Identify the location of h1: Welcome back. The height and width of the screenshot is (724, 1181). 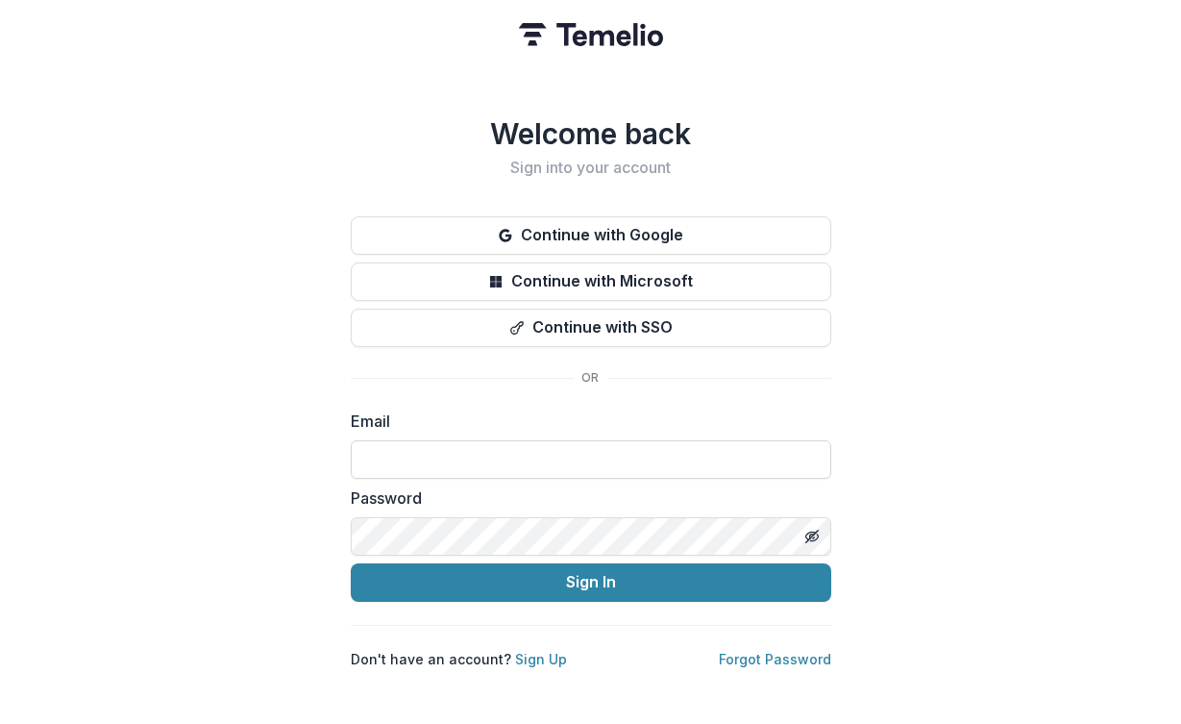
(591, 134).